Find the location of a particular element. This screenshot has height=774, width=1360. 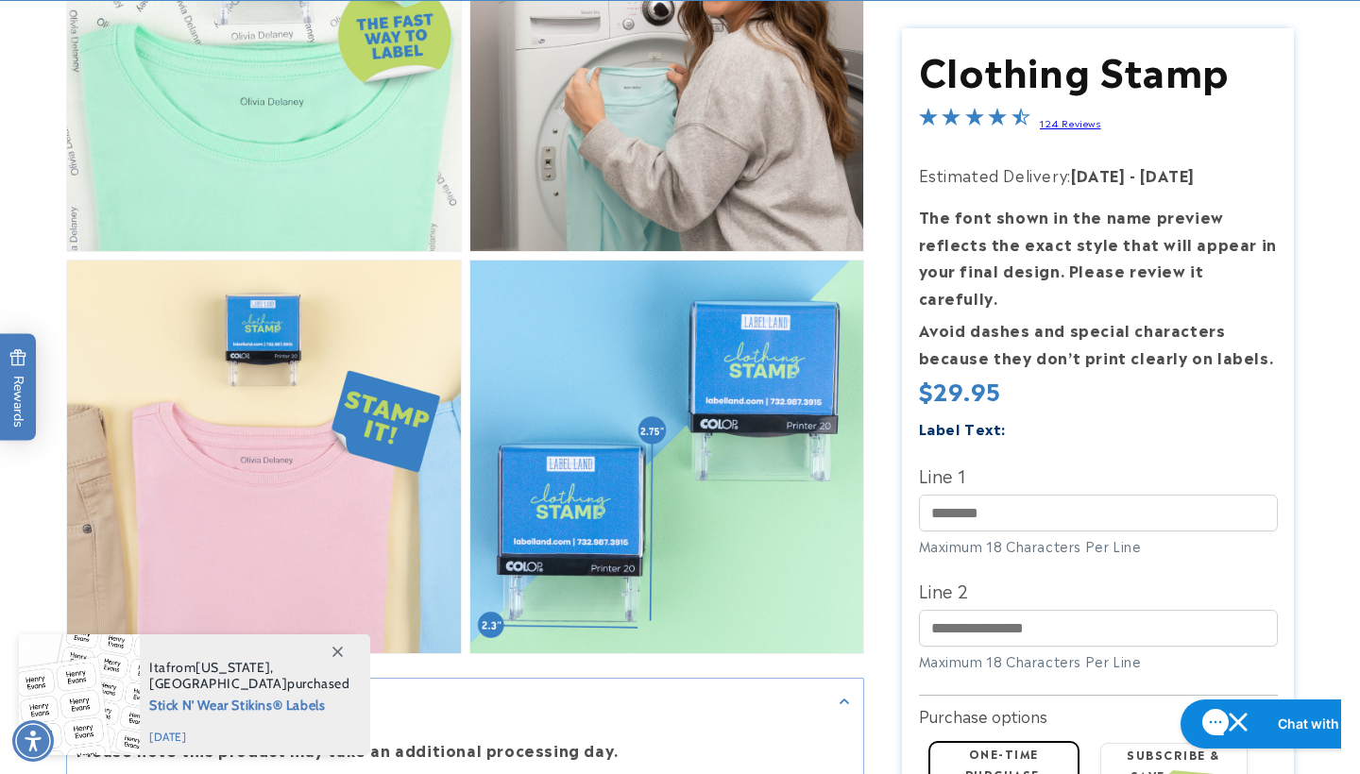

span: from , purchased is located at coordinates (249, 676).